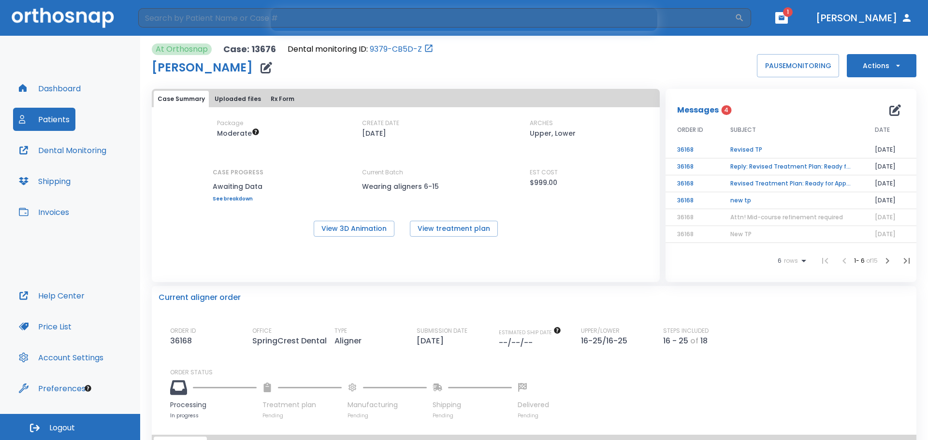 Image resolution: width=928 pixels, height=440 pixels. What do you see at coordinates (238, 99) in the screenshot?
I see `button: Uploaded files` at bounding box center [238, 99].